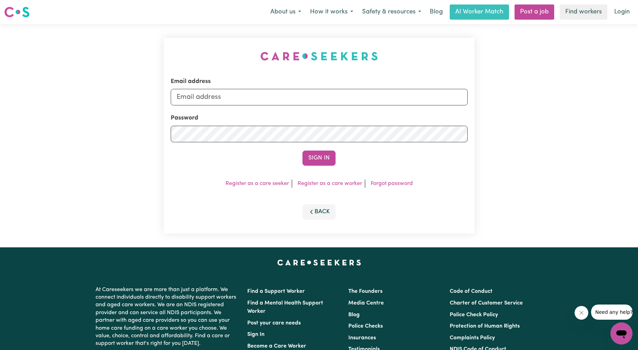  I want to click on a: Become a Care Worker, so click(276, 346).